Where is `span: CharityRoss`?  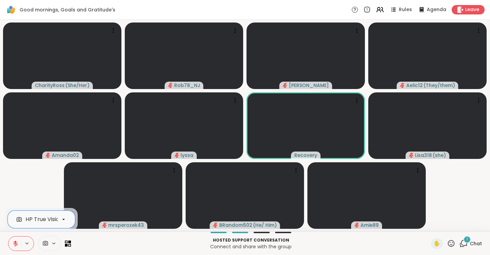
span: CharityRoss is located at coordinates (50, 85).